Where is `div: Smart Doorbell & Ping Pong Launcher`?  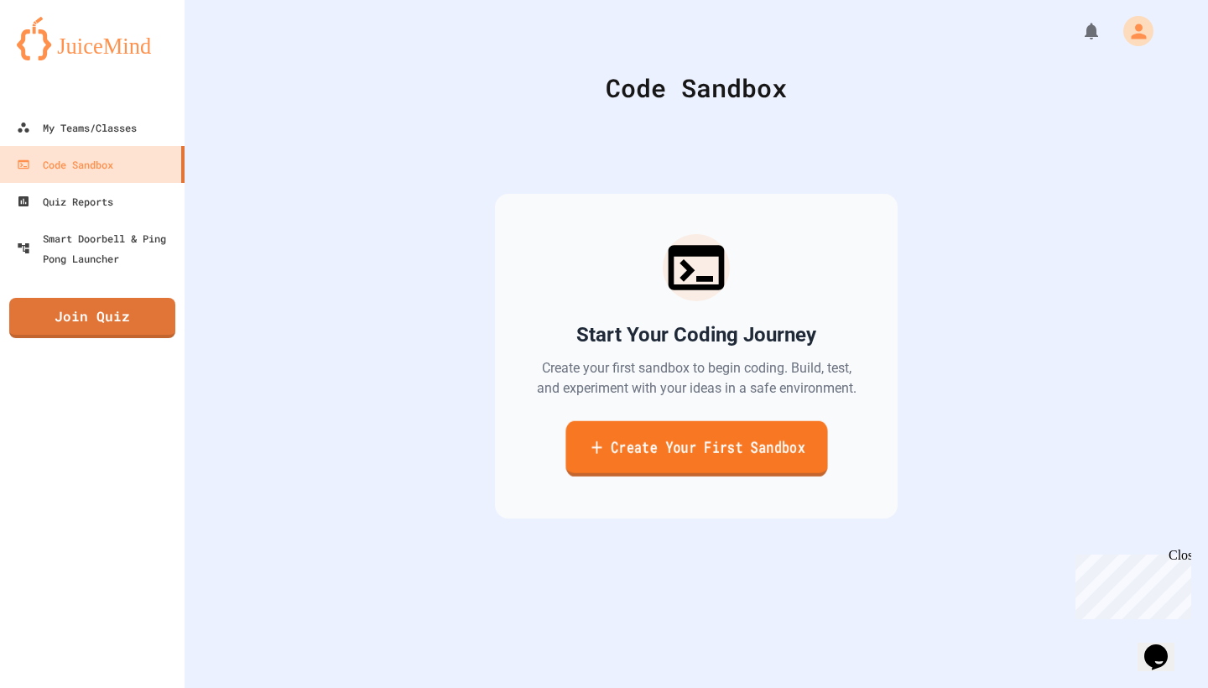 div: Smart Doorbell & Ping Pong Launcher is located at coordinates (97, 248).